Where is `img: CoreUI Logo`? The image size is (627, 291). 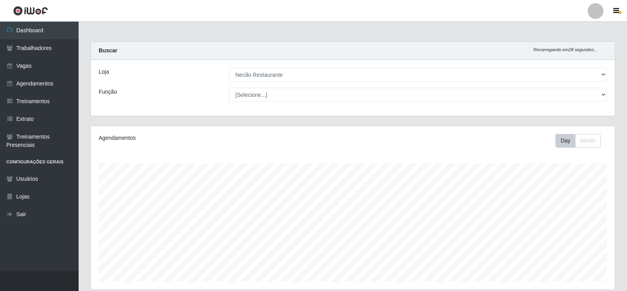
img: CoreUI Logo is located at coordinates (30, 11).